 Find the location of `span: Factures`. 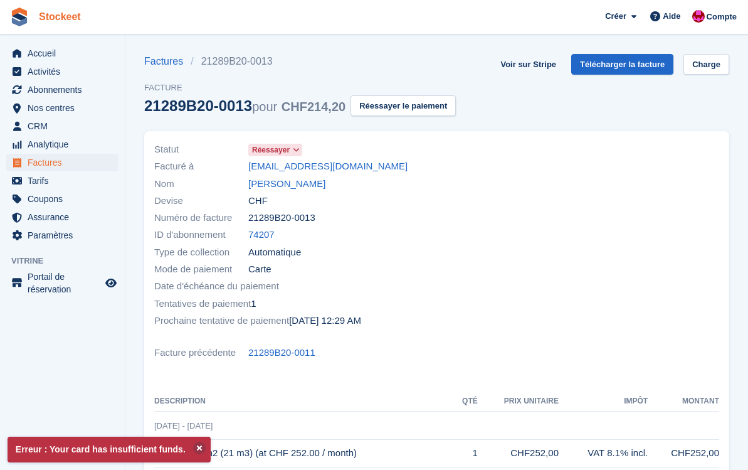

span: Factures is located at coordinates (65, 162).